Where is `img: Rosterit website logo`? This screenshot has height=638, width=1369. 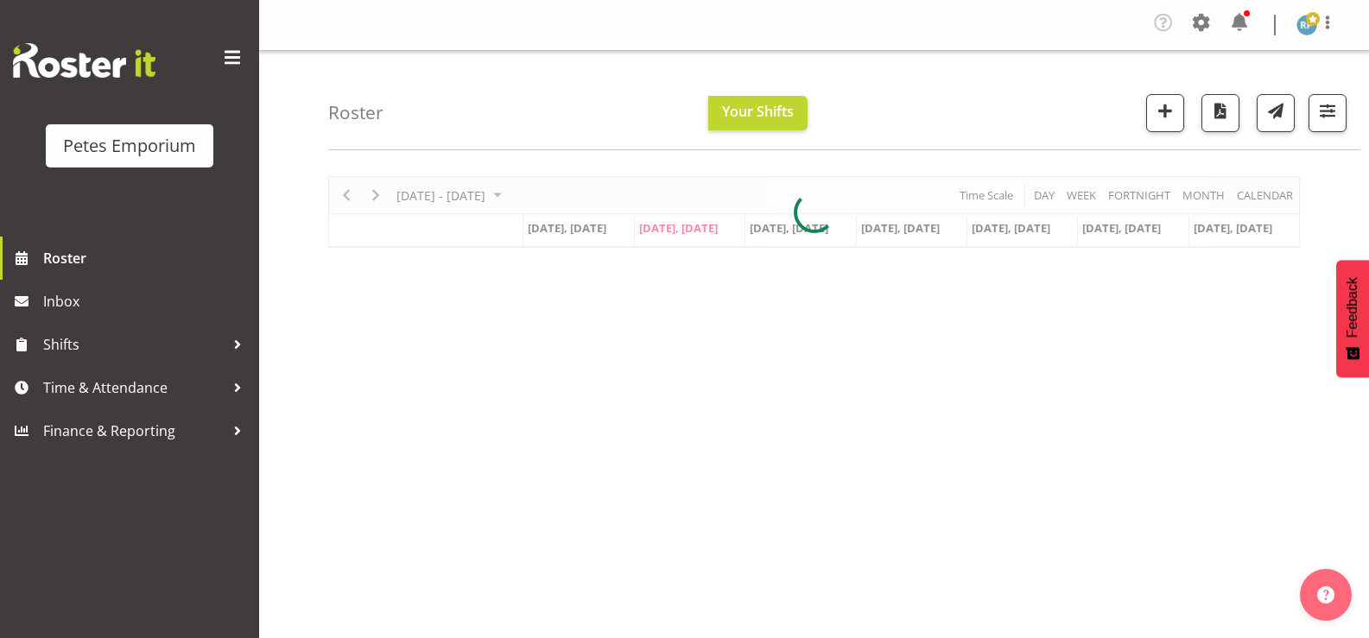 img: Rosterit website logo is located at coordinates (84, 60).